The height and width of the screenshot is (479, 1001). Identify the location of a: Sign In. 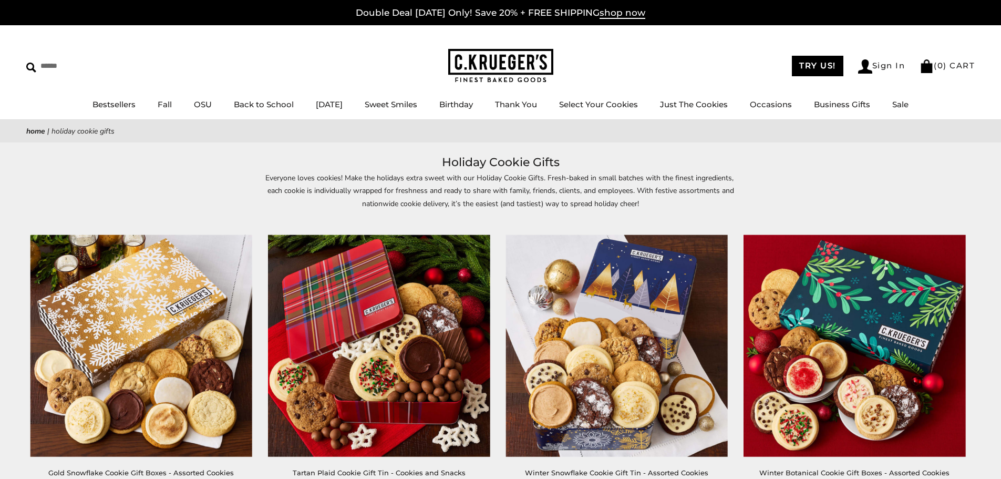
(882, 66).